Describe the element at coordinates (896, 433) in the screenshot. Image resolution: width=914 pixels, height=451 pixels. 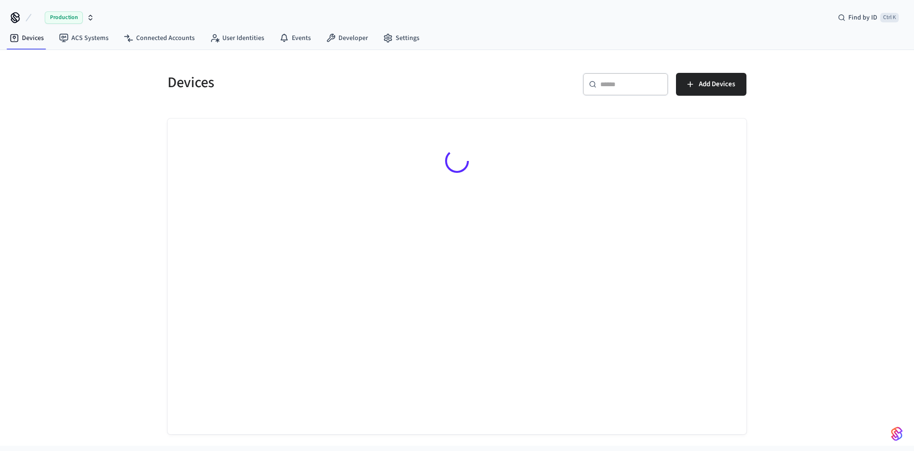
I see `img: SeamLogoGradient.69752ec5.svg` at that location.